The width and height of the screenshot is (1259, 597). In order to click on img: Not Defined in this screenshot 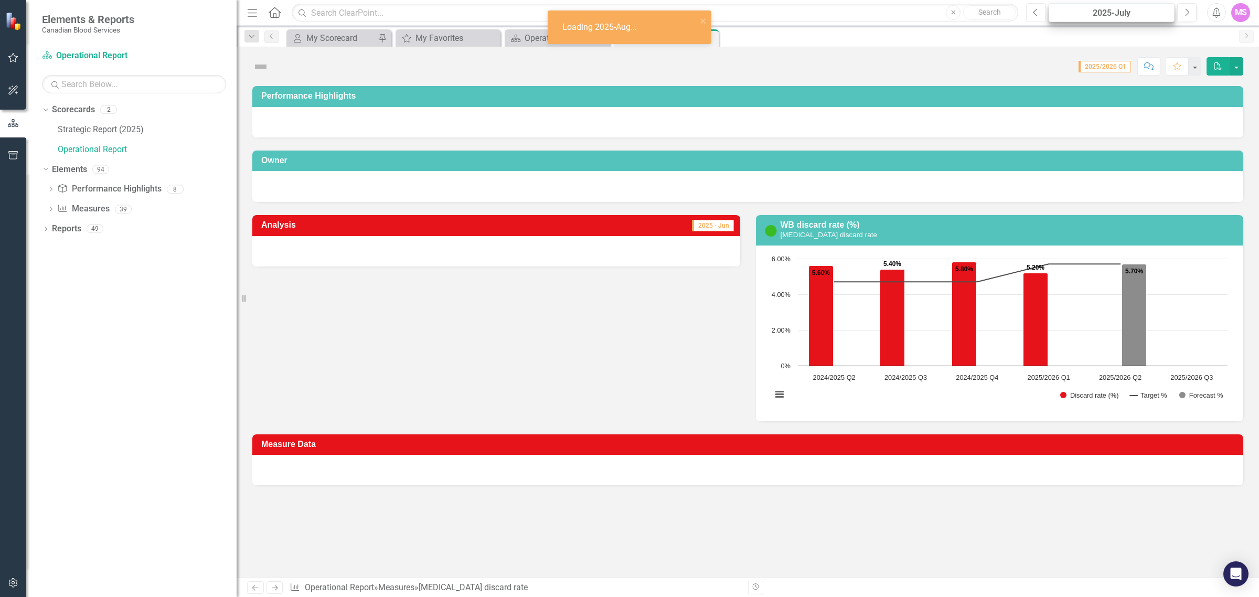, I will do `click(261, 67)`.